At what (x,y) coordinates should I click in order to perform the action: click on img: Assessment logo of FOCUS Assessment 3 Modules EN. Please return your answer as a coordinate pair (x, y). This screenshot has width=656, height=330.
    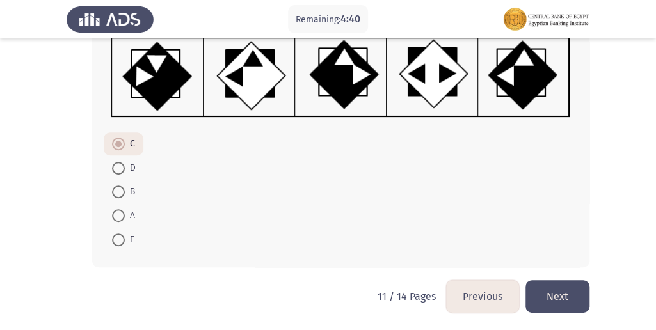
    Looking at the image, I should click on (546, 19).